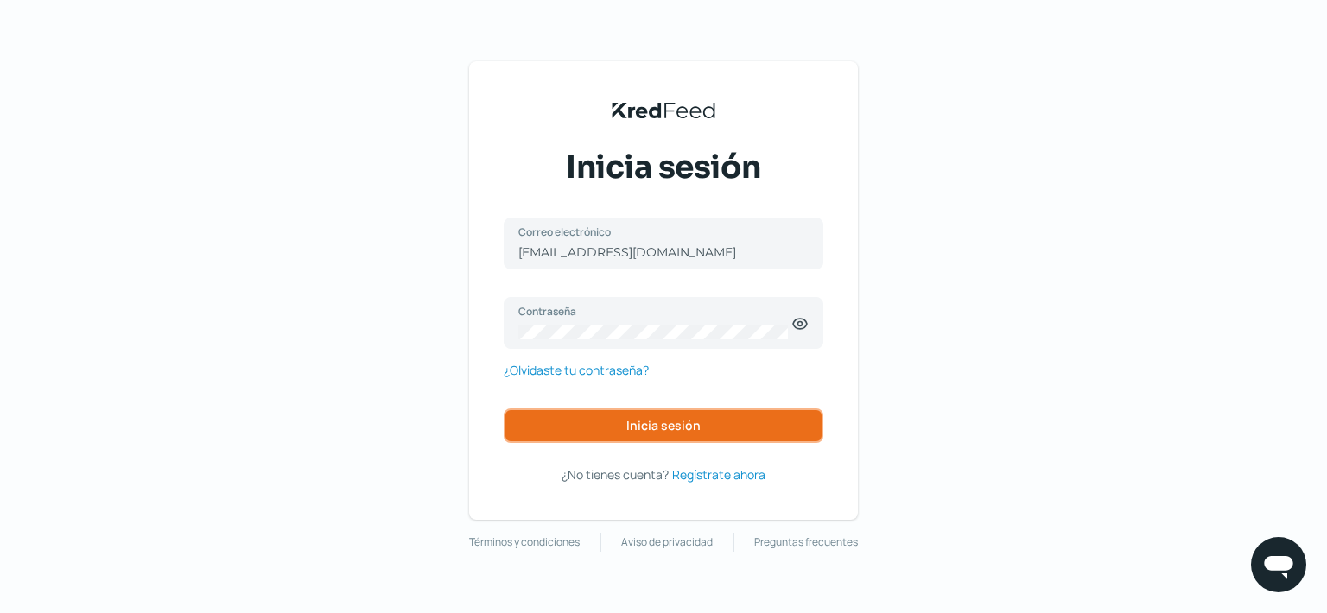 This screenshot has width=1327, height=613. What do you see at coordinates (615, 474) in the screenshot?
I see `span: ¿No tienes cuenta?` at bounding box center [615, 474].